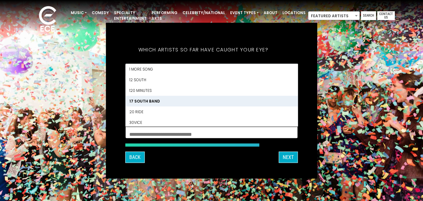 The image size is (423, 201). What do you see at coordinates (204, 13) in the screenshot?
I see `a: Celebrity/National` at bounding box center [204, 13].